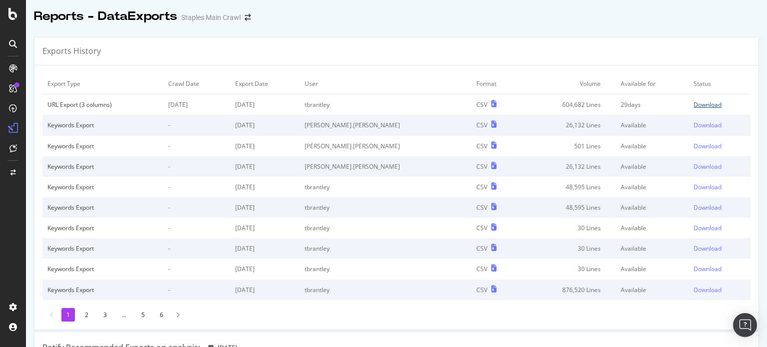 This screenshot has width=767, height=347. What do you see at coordinates (568, 105) in the screenshot?
I see `td: 604,682 Lines` at bounding box center [568, 105].